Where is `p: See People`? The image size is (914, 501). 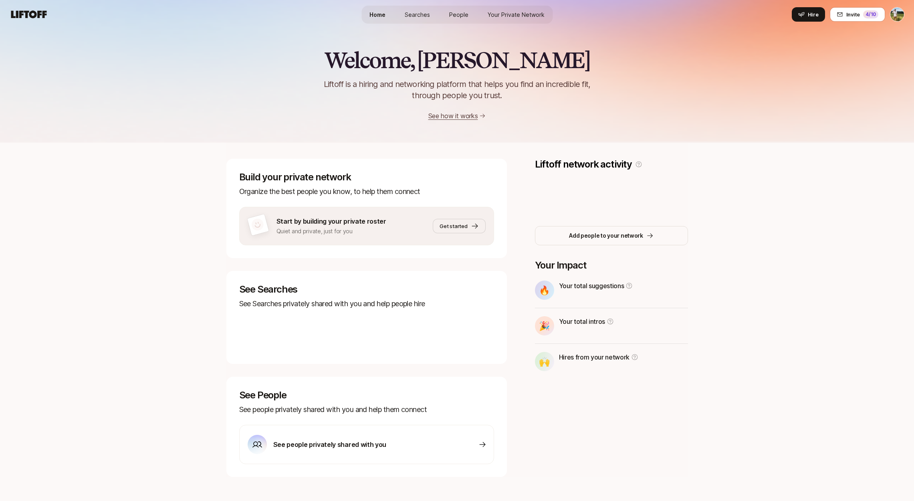 p: See People is located at coordinates (366, 395).